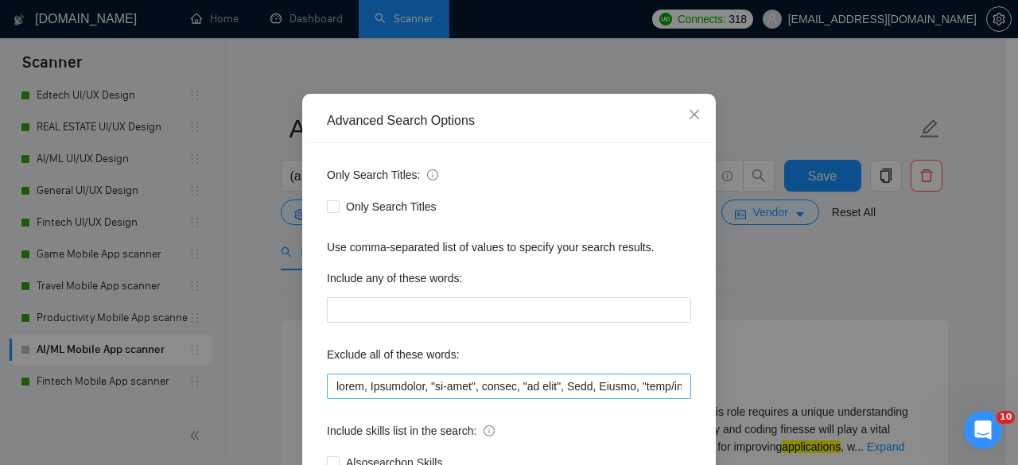  What do you see at coordinates (391, 207) in the screenshot?
I see `span: Only Search Titles` at bounding box center [391, 207].